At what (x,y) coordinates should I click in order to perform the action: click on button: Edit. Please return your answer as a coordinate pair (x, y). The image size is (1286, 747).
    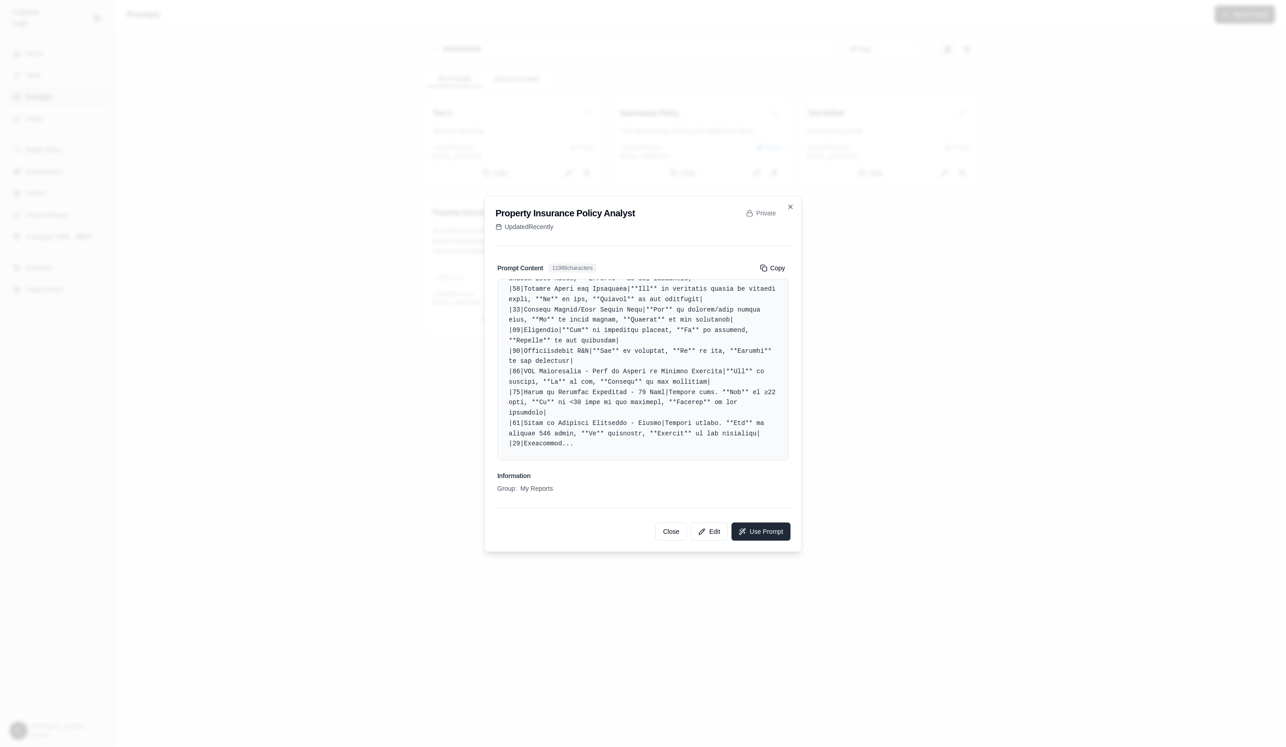
    Looking at the image, I should click on (709, 532).